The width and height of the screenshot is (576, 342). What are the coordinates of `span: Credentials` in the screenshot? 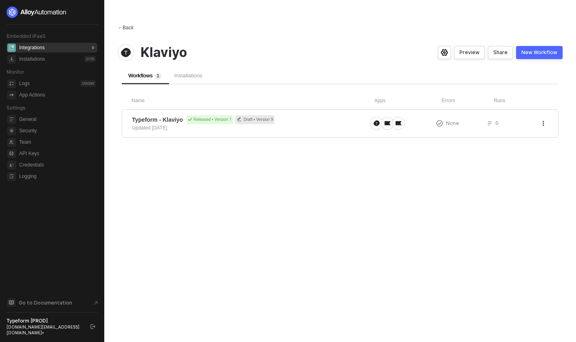 It's located at (57, 165).